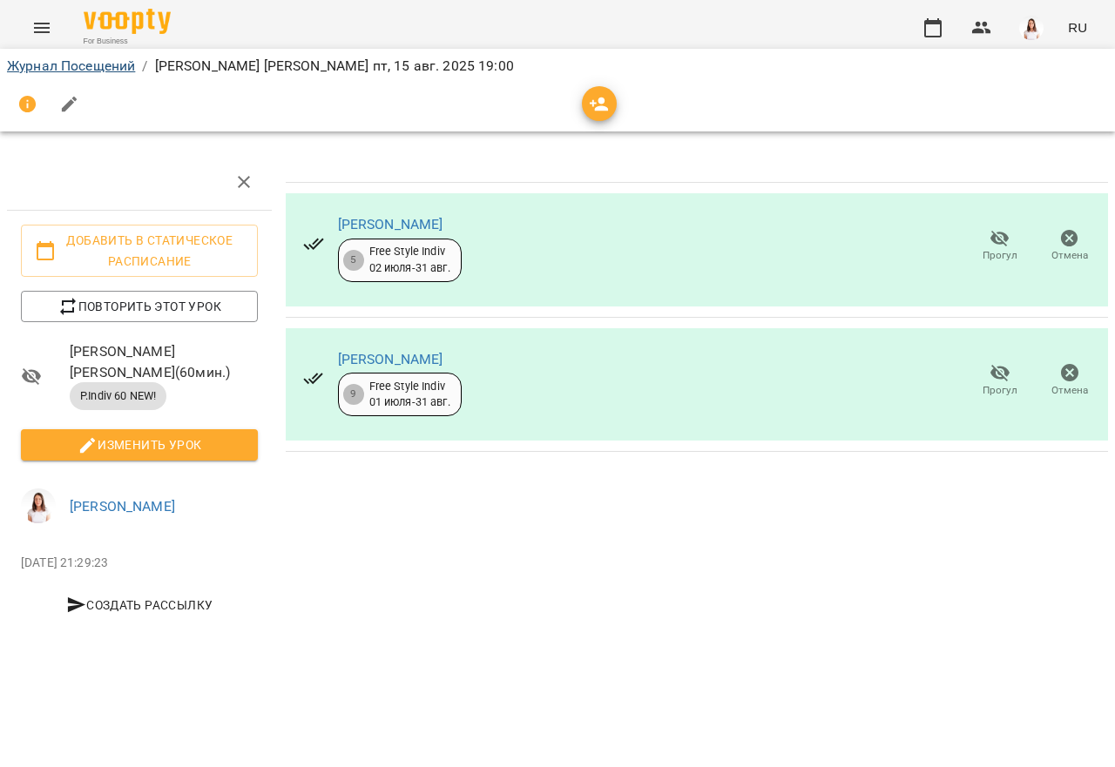 The image size is (1115, 767). I want to click on button: Добавить в статическое расписание, so click(139, 251).